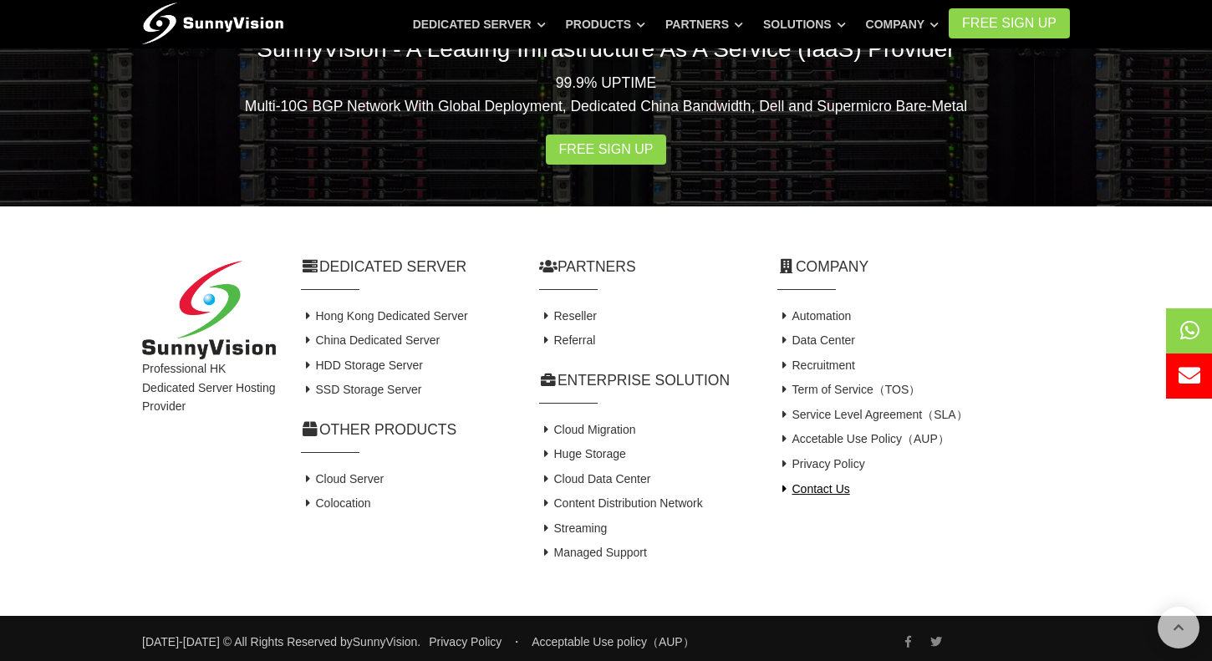 The image size is (1212, 661). Describe the element at coordinates (407, 430) in the screenshot. I see `h2: Other Products` at that location.